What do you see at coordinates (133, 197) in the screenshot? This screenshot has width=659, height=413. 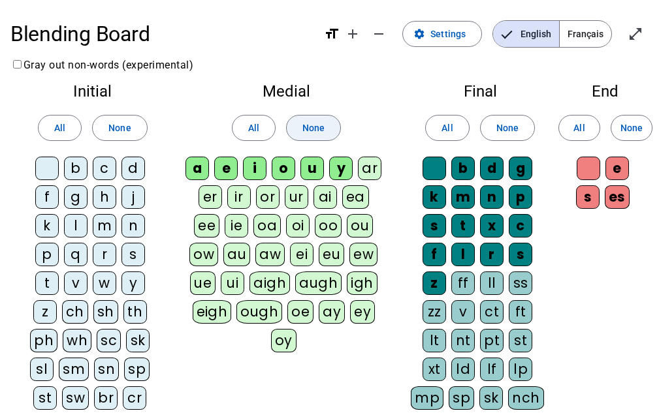 I see `div: j` at bounding box center [133, 197].